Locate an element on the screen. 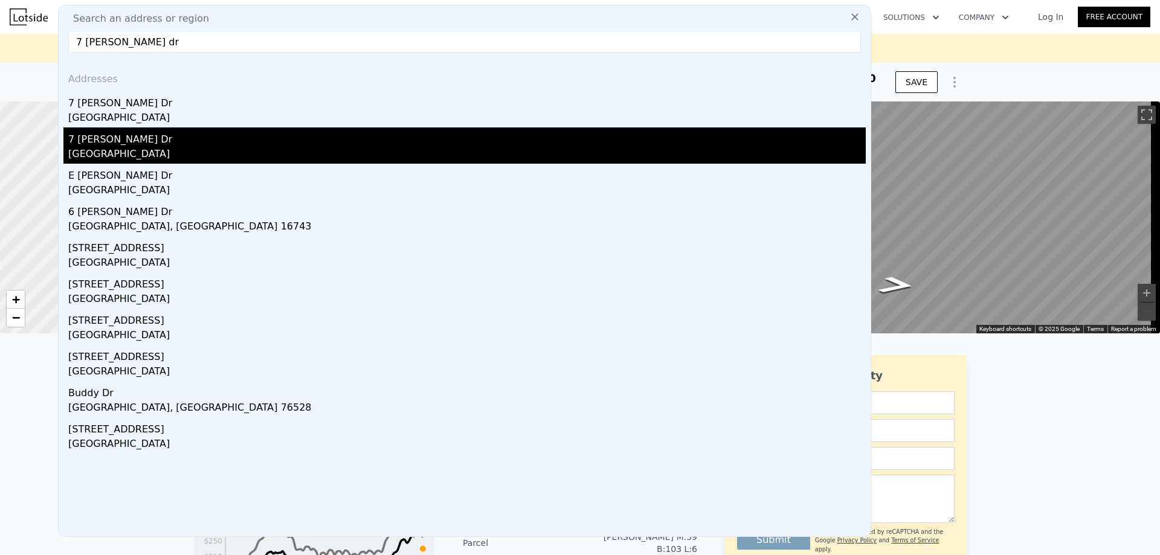  button: SAVE is located at coordinates (916, 82).